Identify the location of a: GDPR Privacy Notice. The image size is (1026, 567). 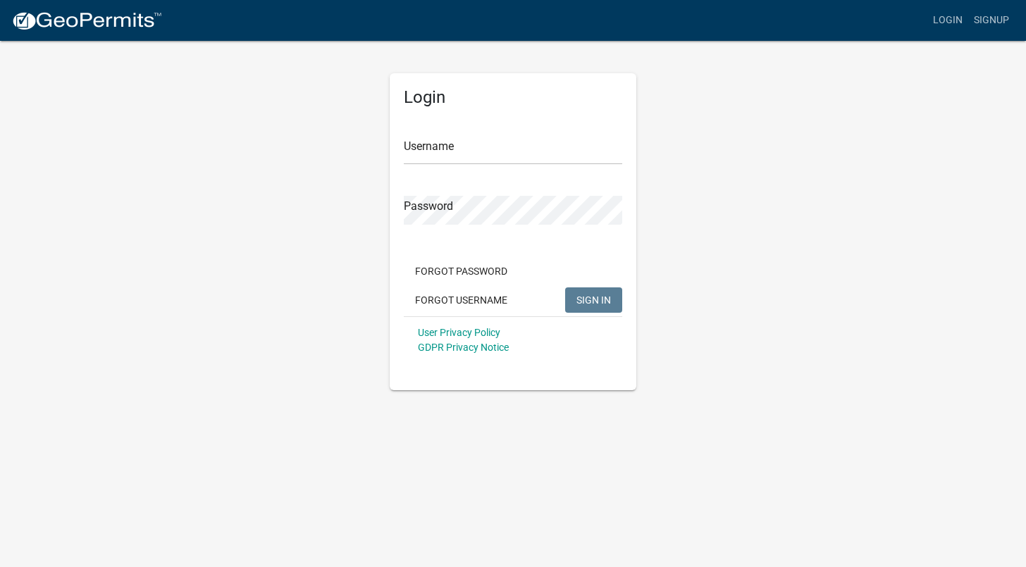
(463, 347).